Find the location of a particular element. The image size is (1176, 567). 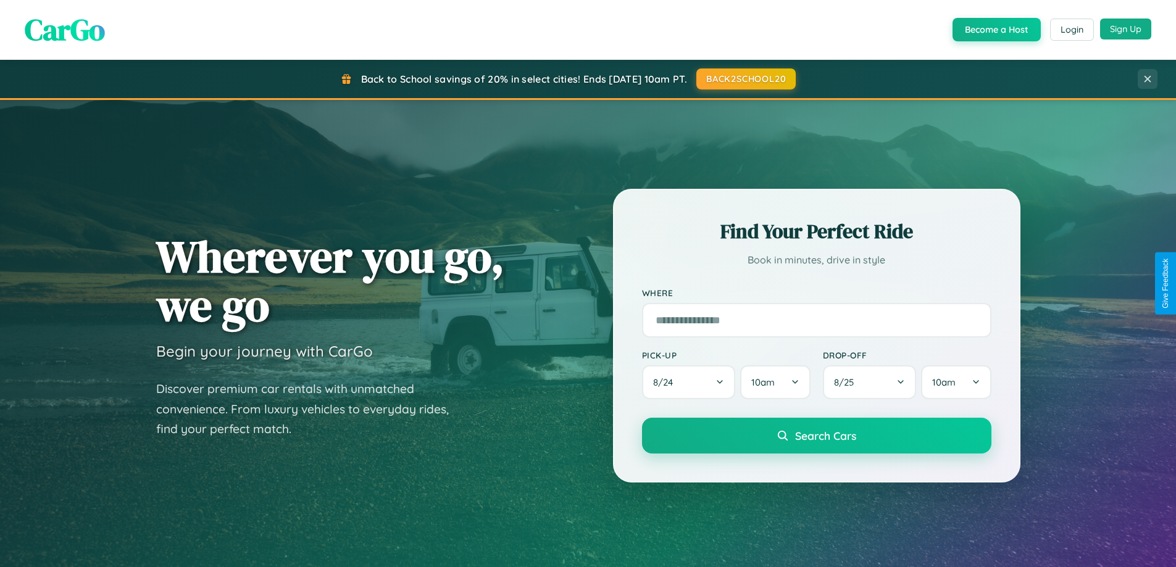

button: Become a Host is located at coordinates (996, 30).